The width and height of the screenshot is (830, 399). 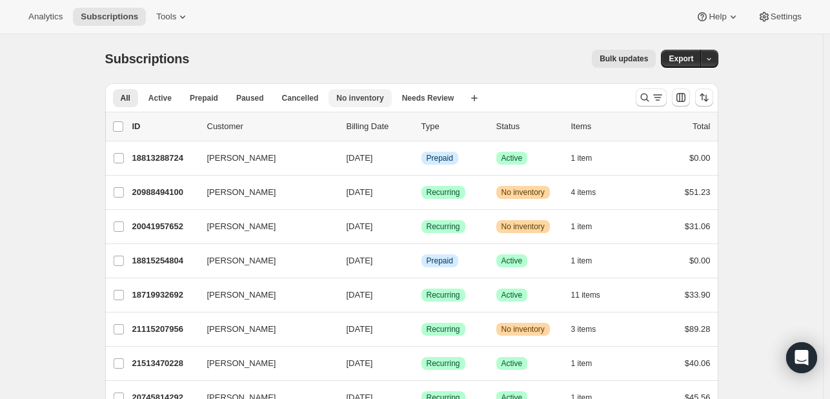 I want to click on button: Bulk updates, so click(x=623, y=59).